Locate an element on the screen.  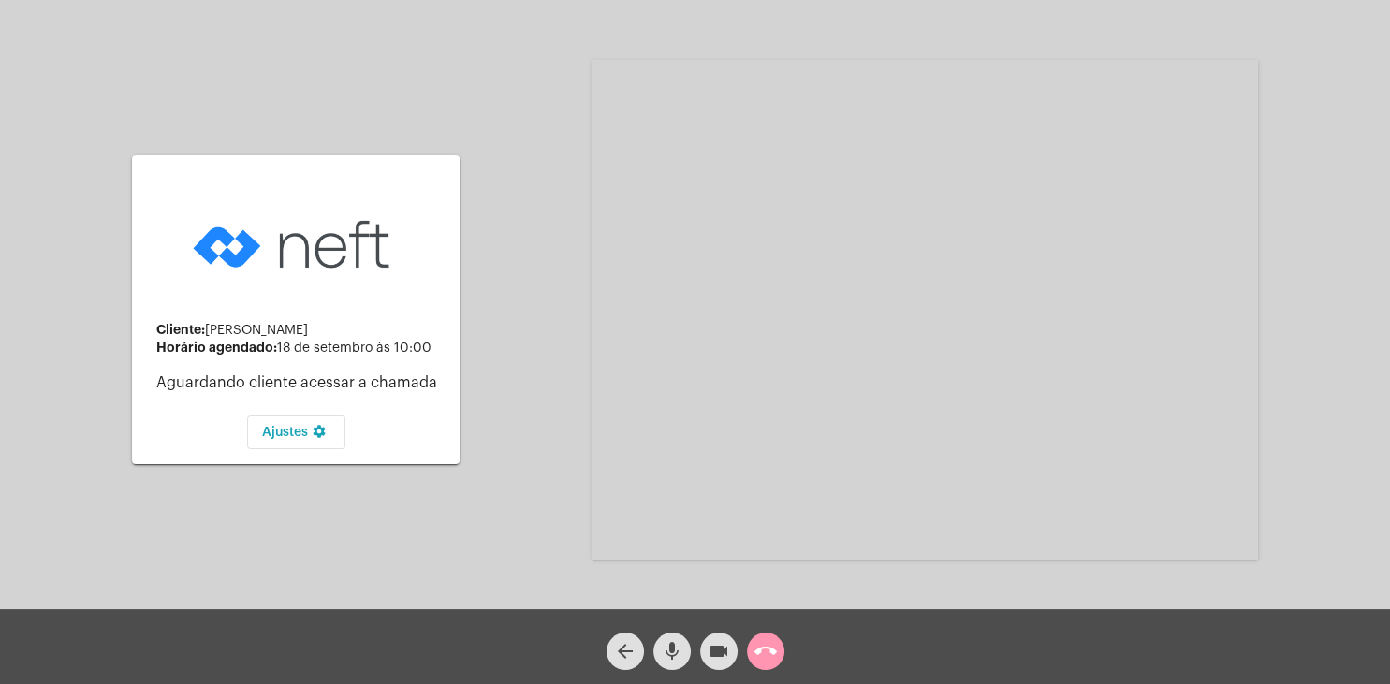
strong: Horário agendado: is located at coordinates (216, 347).